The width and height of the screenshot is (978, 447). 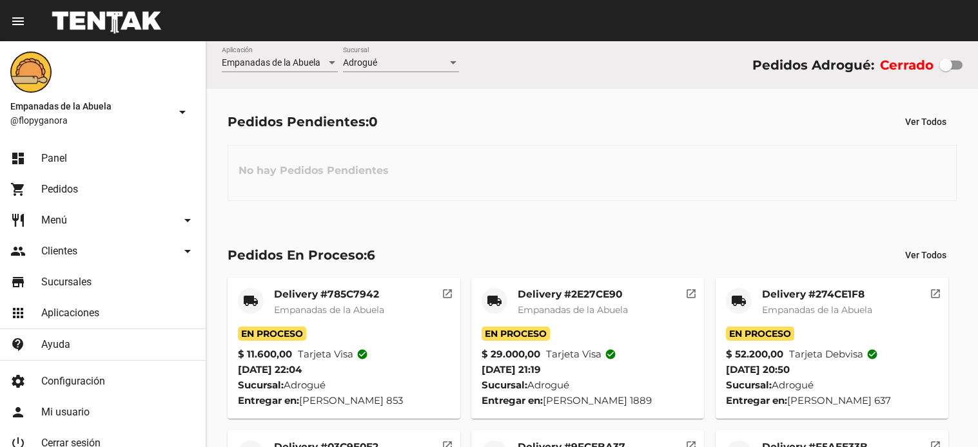 I want to click on div: Pedidos En Proceso:, so click(x=301, y=255).